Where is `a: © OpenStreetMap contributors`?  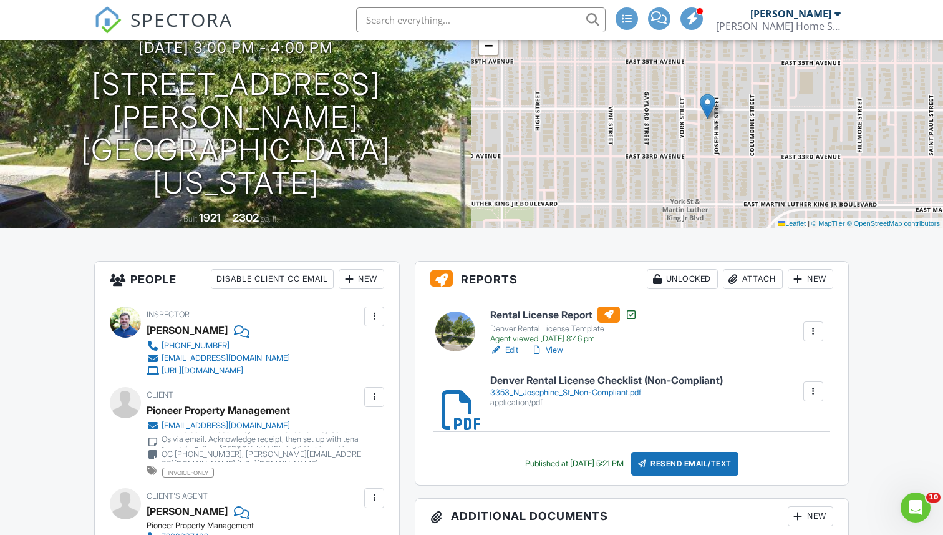
a: © OpenStreetMap contributors is located at coordinates (893, 223).